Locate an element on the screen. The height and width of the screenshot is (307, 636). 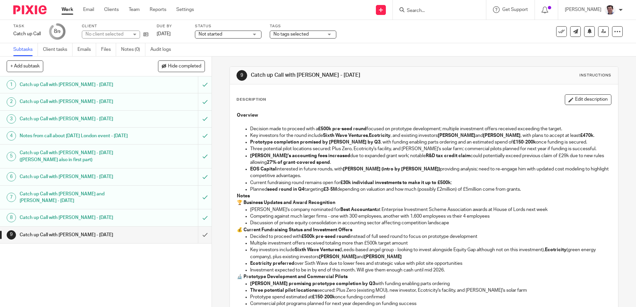
p: Prototype spend estimated at once funding confirmed is located at coordinates (430, 297).